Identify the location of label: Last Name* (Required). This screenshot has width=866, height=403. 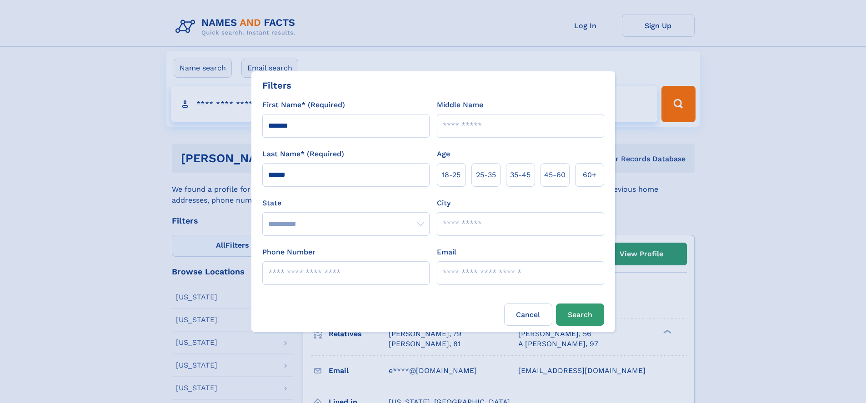
(303, 154).